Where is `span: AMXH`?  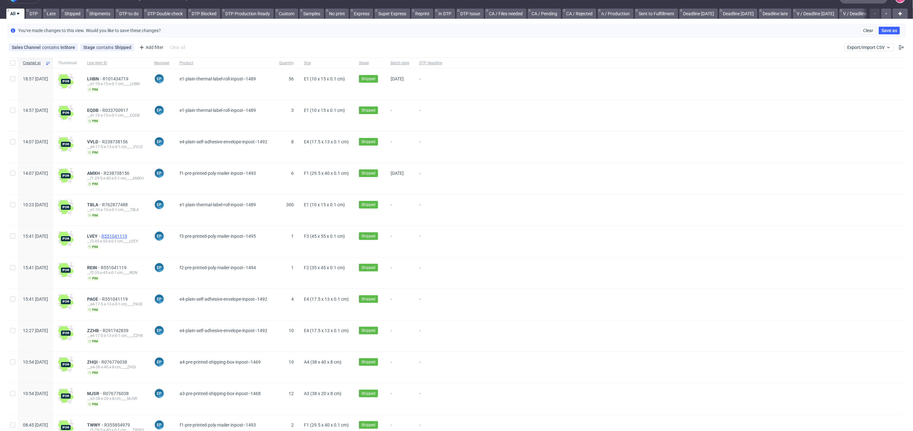 span: AMXH is located at coordinates (95, 173).